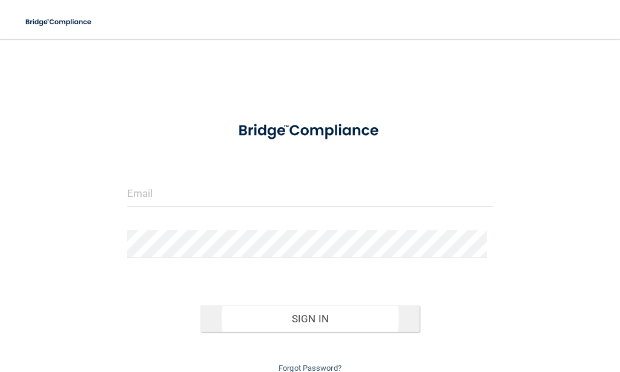  Describe the element at coordinates (310, 193) in the screenshot. I see `input: Email` at that location.